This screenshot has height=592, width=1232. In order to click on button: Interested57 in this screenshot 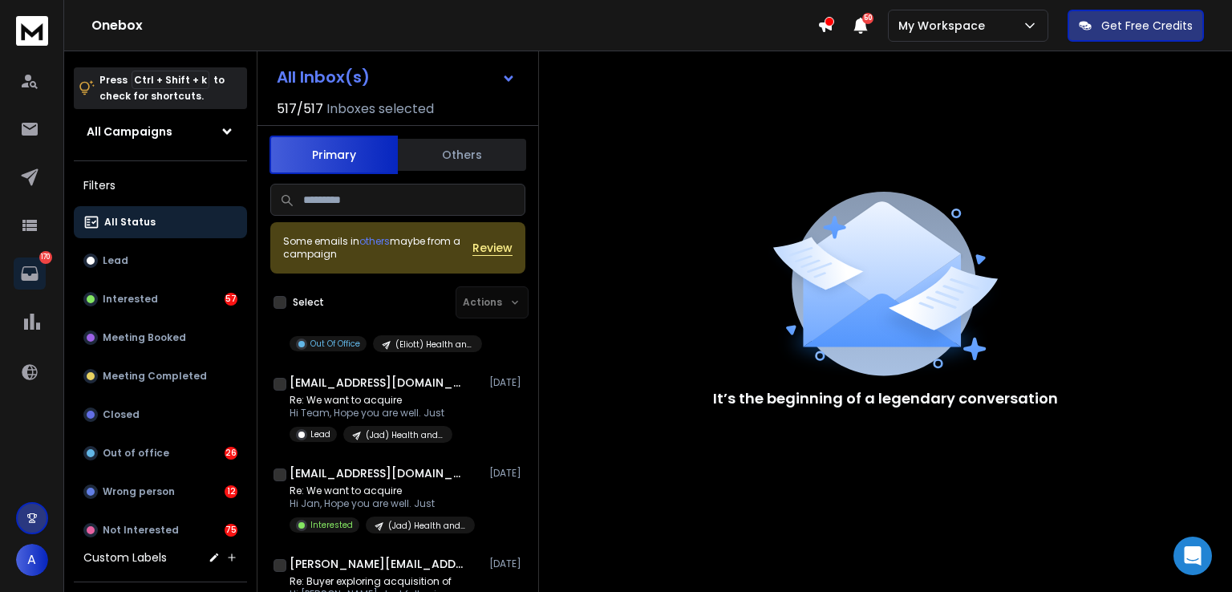, I will do `click(160, 299)`.